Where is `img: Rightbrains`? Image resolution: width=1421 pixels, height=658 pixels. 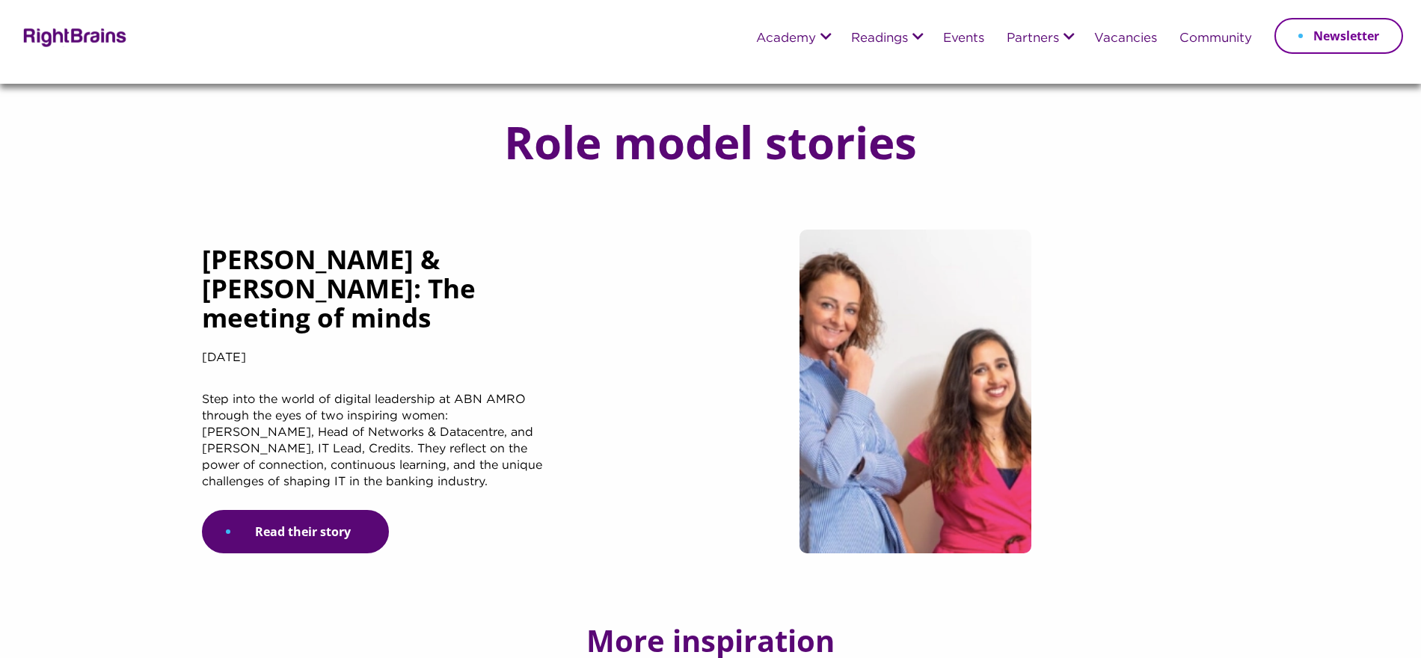
img: Rightbrains is located at coordinates (73, 36).